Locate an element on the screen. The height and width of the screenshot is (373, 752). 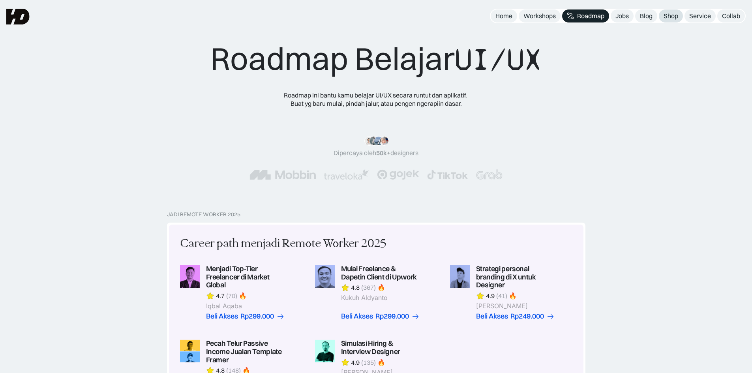
div: Workshops is located at coordinates (539, 16).